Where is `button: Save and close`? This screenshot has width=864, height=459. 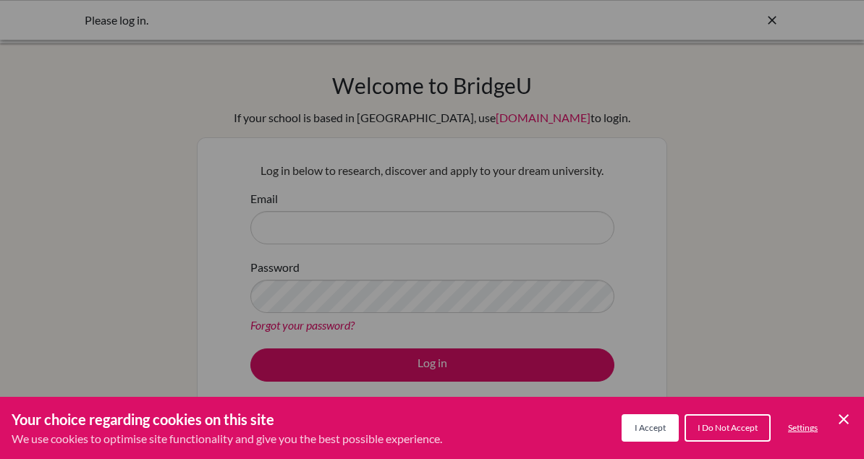 button: Save and close is located at coordinates (843, 420).